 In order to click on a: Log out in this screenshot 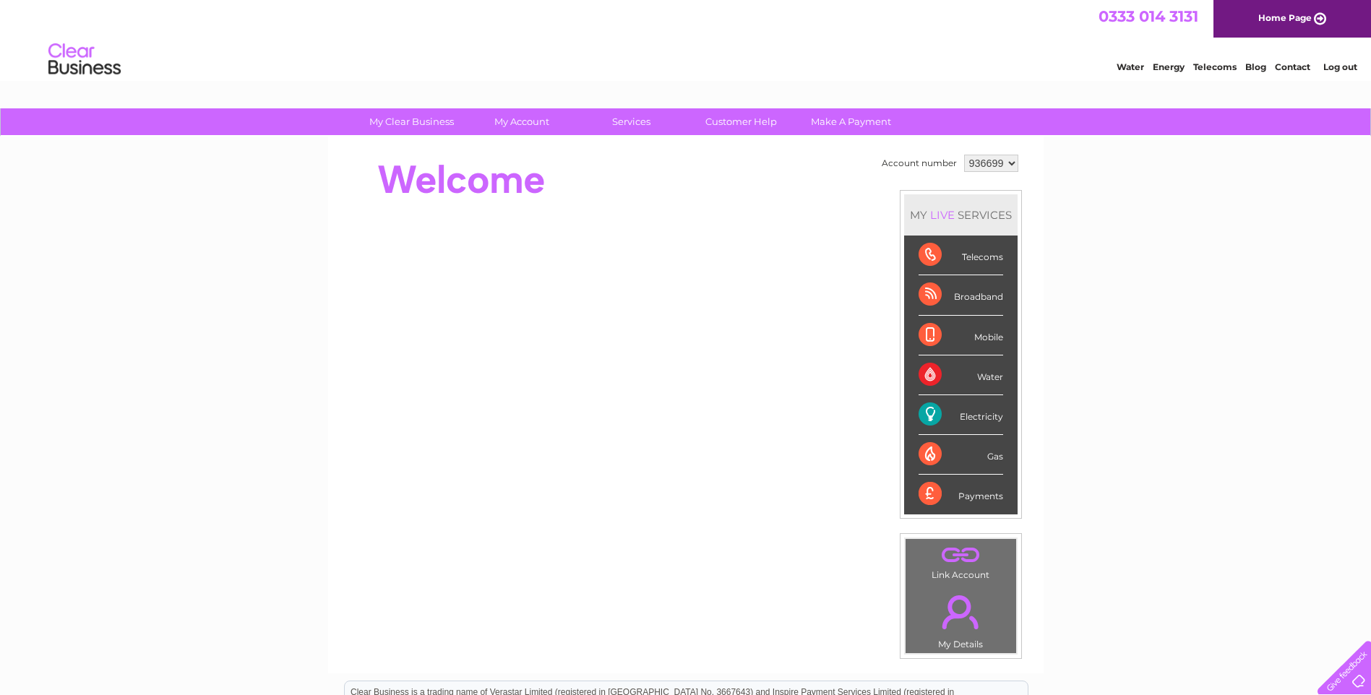, I will do `click(1340, 66)`.